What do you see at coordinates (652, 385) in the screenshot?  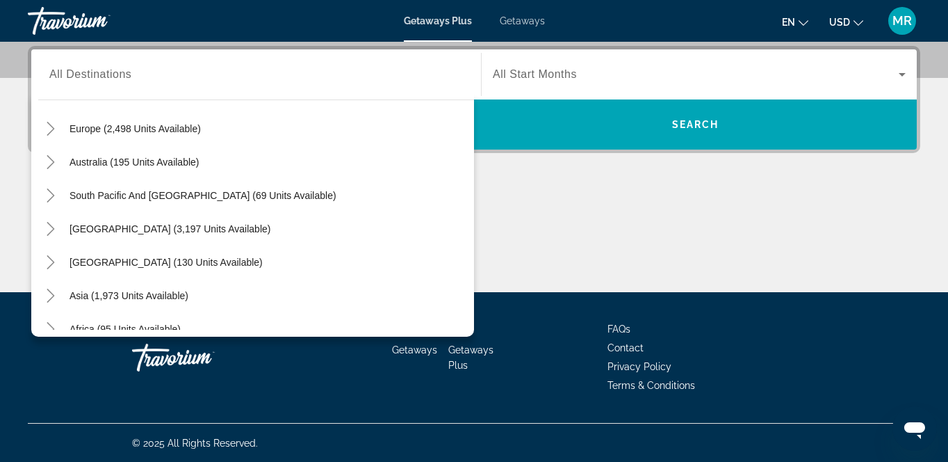 I see `a: Terms & Conditions` at bounding box center [652, 385].